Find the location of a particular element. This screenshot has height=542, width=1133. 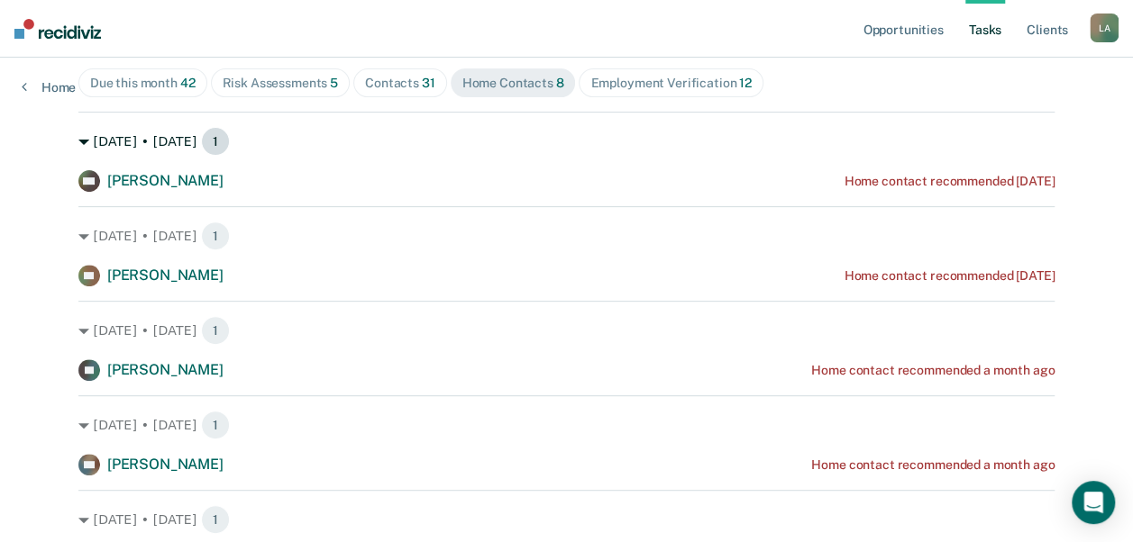

div: Risk Assessments is located at coordinates (280, 83).